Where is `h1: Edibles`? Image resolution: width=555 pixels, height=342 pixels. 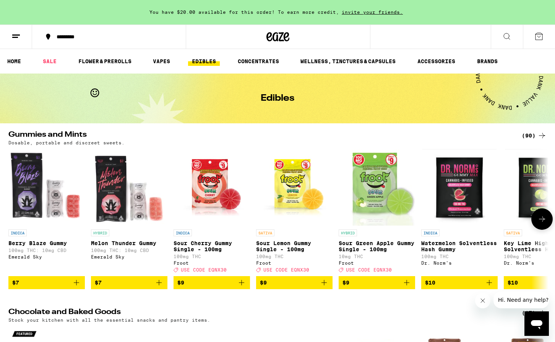 h1: Edibles is located at coordinates (278, 98).